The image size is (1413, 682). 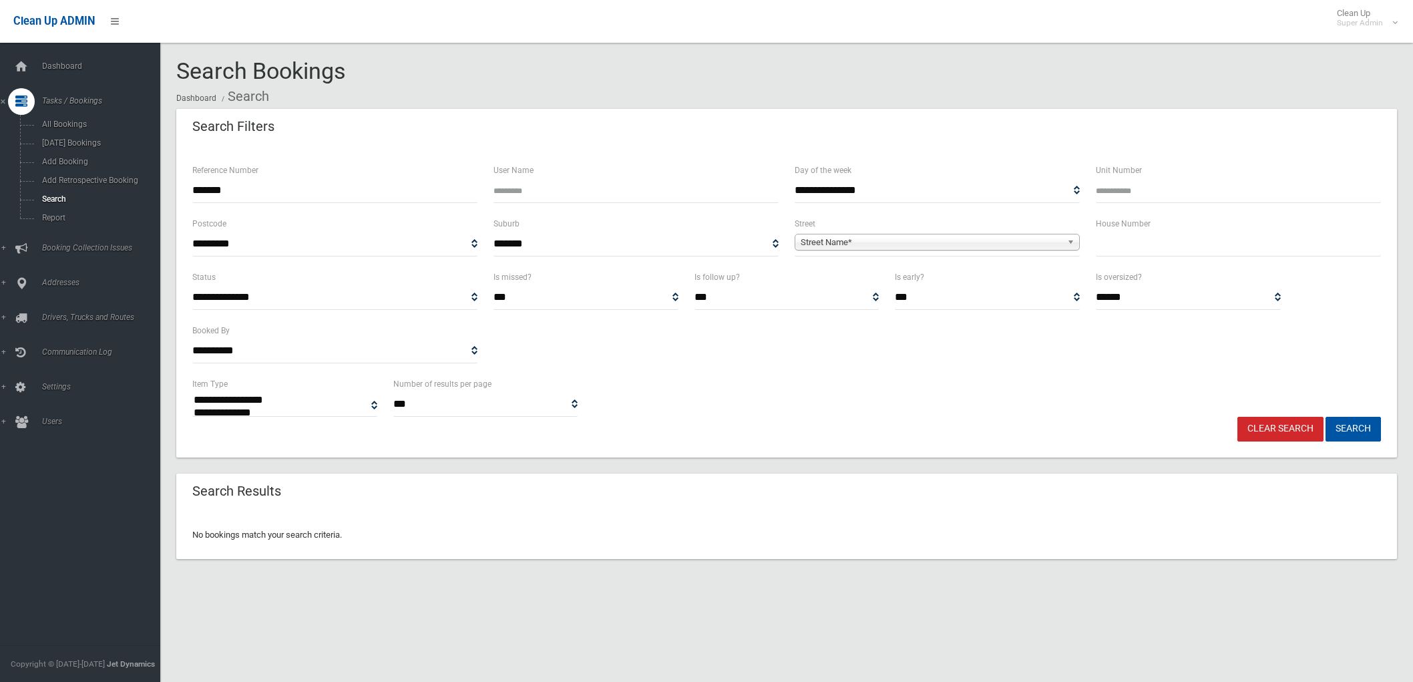 I want to click on button: Search, so click(x=1353, y=429).